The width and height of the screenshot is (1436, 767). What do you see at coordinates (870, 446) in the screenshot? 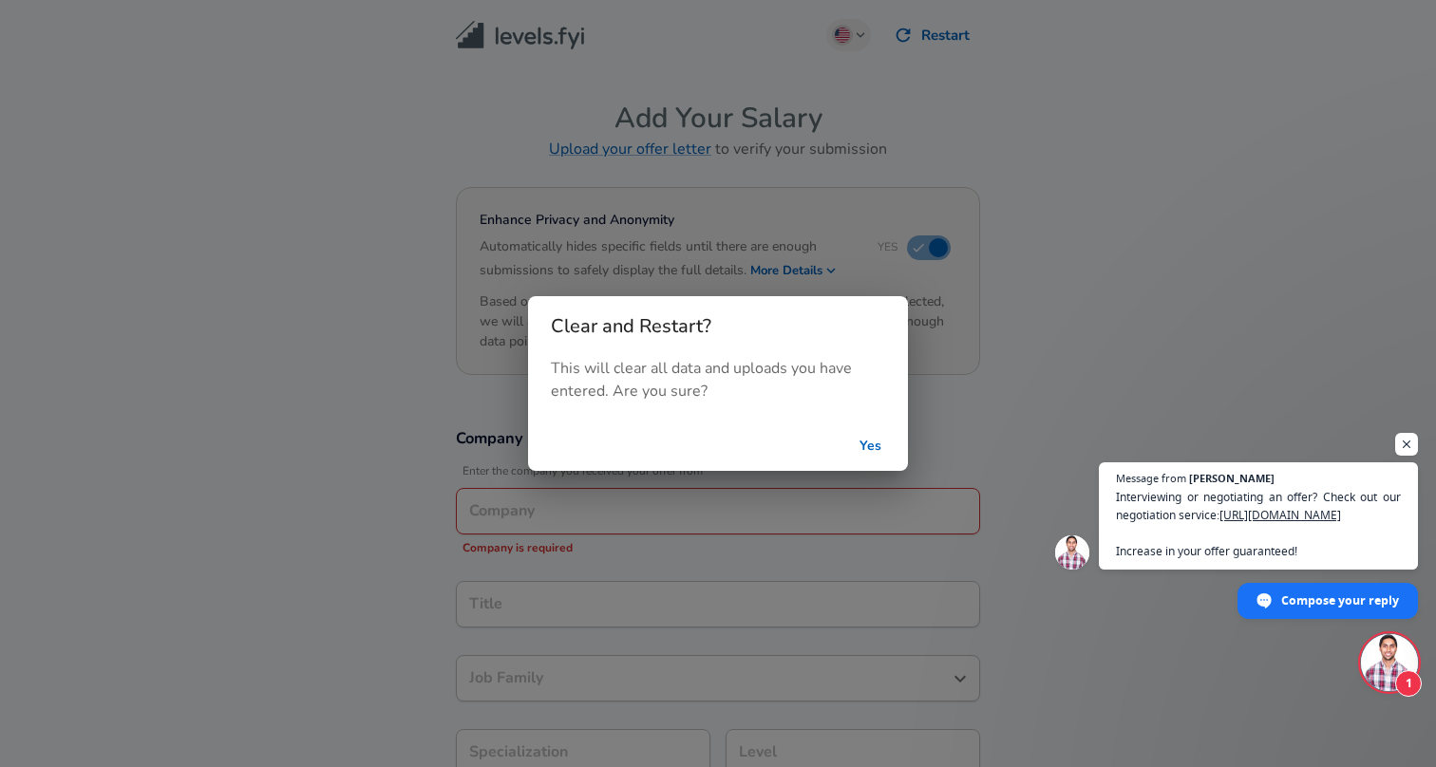
I see `button: Yes` at bounding box center [870, 446].